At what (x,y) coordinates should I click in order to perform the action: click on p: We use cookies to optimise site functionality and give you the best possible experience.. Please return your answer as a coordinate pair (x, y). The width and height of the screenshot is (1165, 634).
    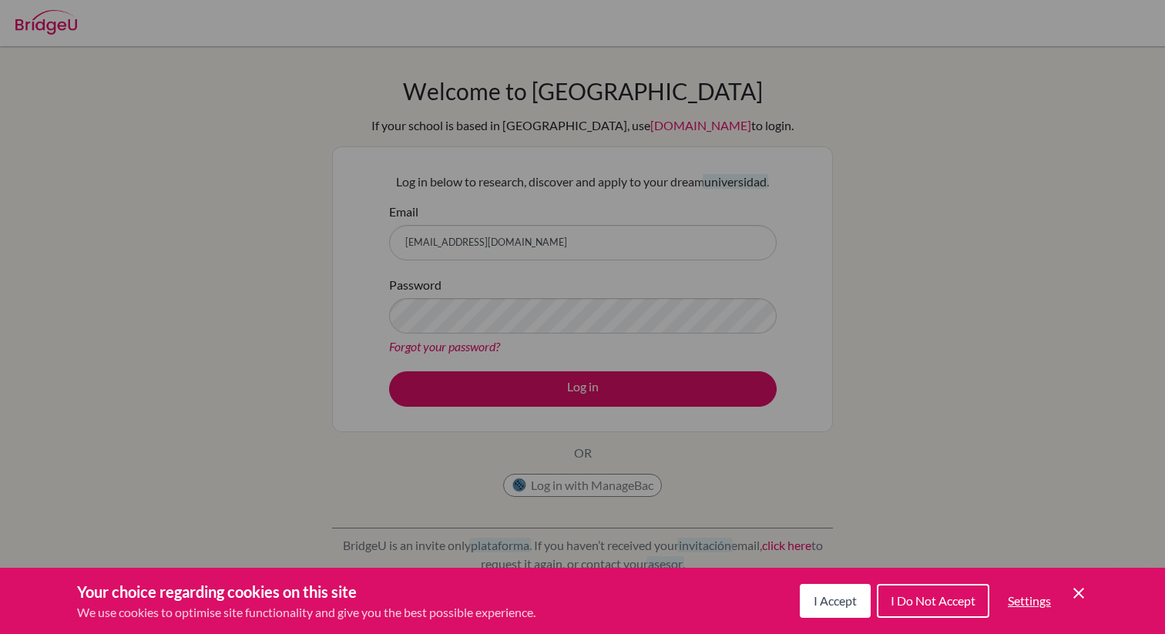
    Looking at the image, I should click on (306, 613).